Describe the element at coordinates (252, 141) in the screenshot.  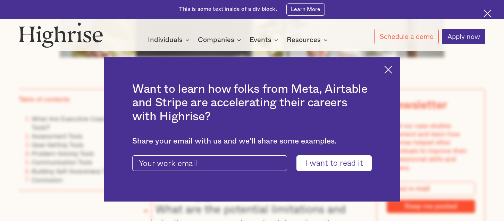
I see `div: Share your email with us and we'll share some examples.` at that location.